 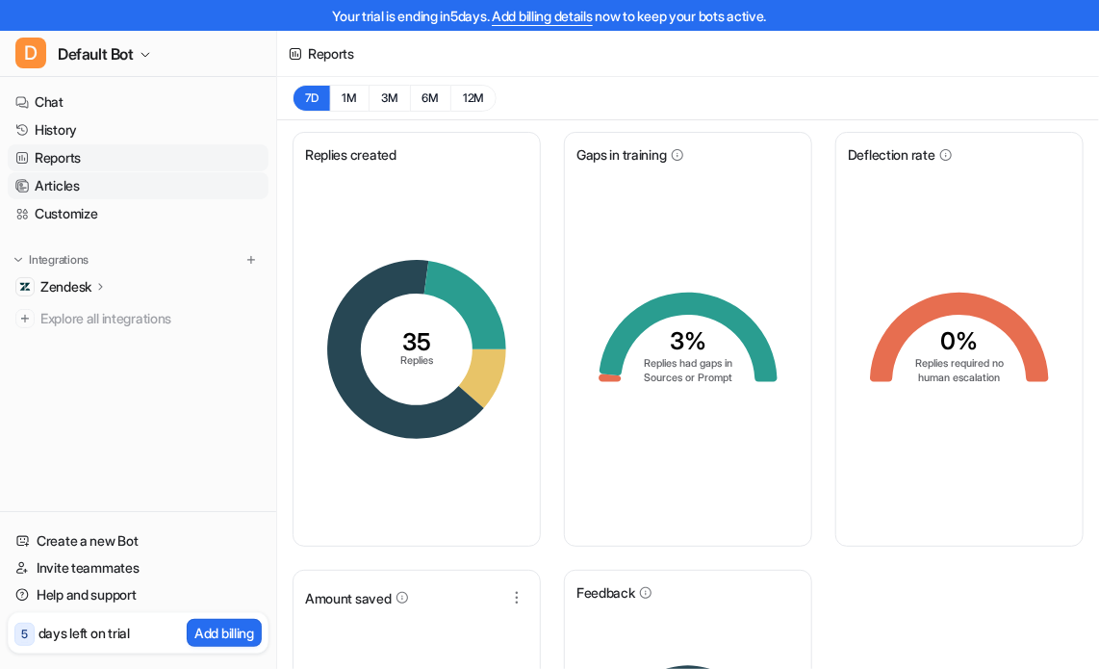 I want to click on span: Deflection rate, so click(x=891, y=154).